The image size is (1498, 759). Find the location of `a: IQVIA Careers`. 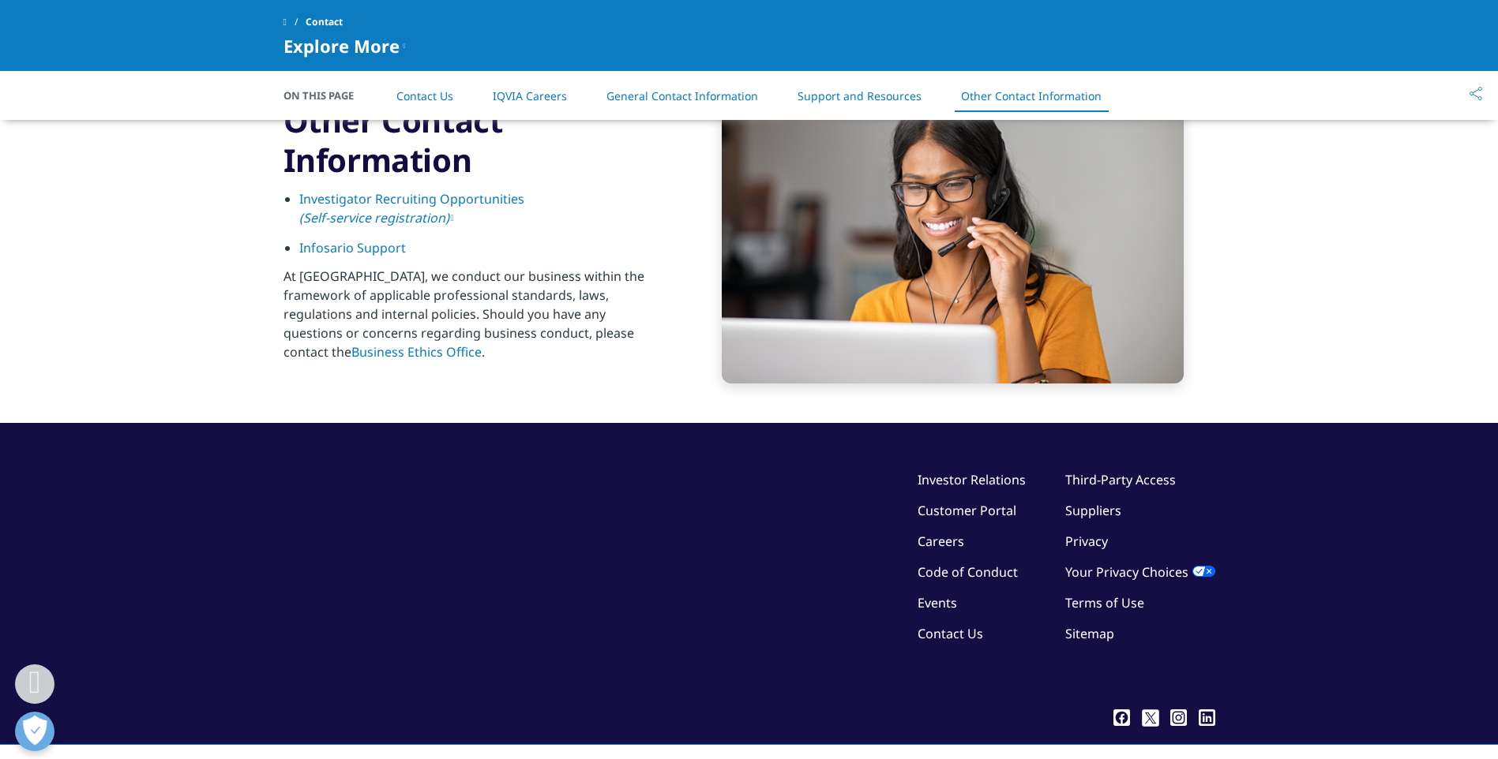

a: IQVIA Careers is located at coordinates (530, 96).